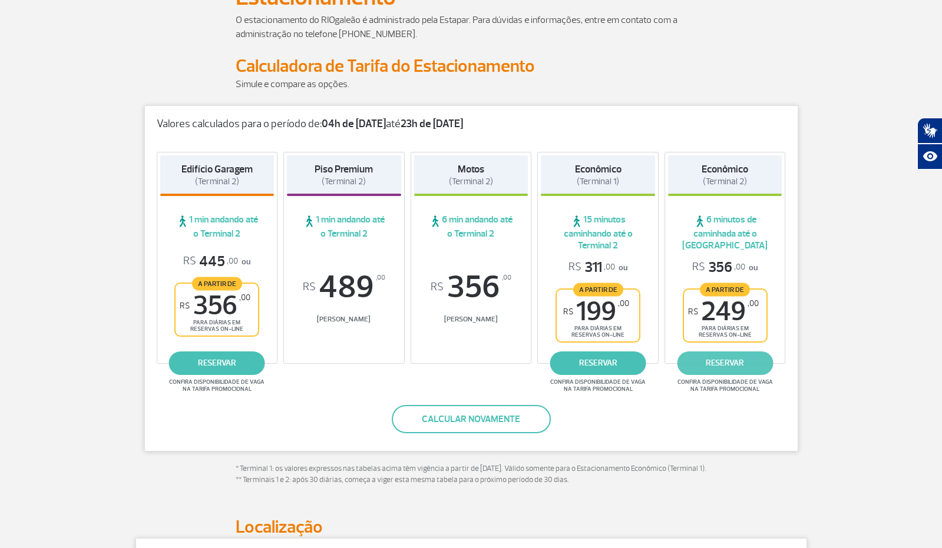 Image resolution: width=942 pixels, height=548 pixels. What do you see at coordinates (929, 144) in the screenshot?
I see `div: Plugin de acessibilidade da Hand Talk.` at bounding box center [929, 144].